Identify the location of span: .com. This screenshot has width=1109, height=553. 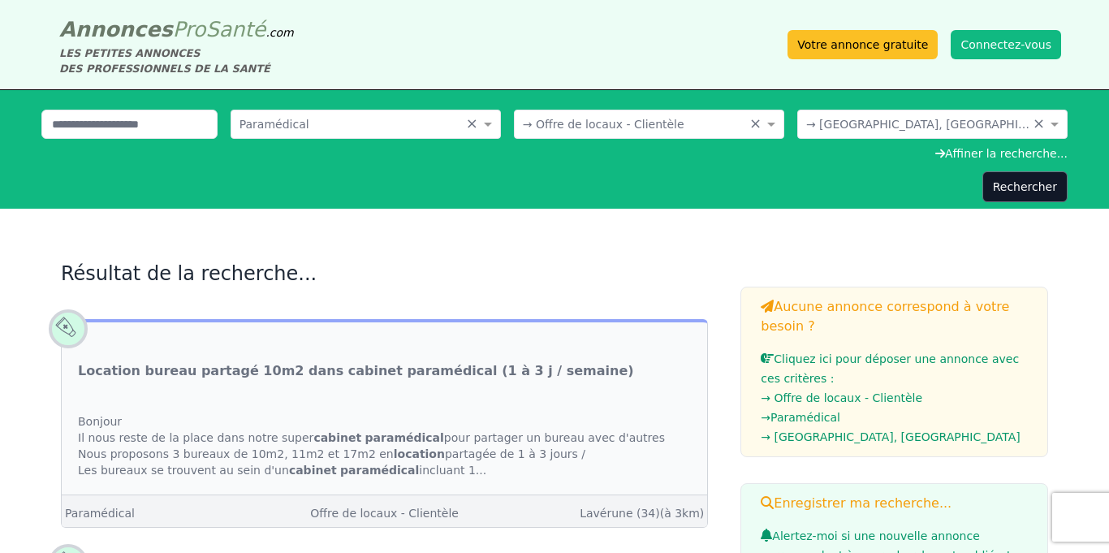
(279, 32).